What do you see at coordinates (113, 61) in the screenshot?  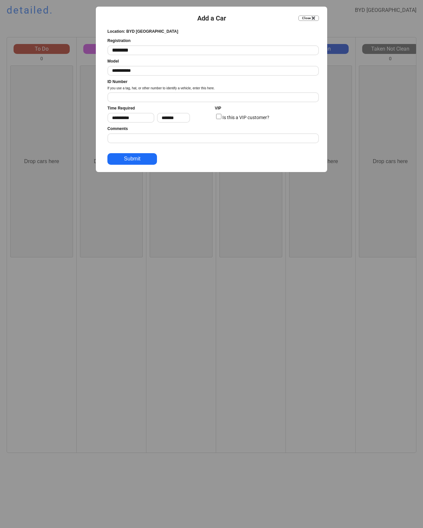 I see `div: Model` at bounding box center [113, 61].